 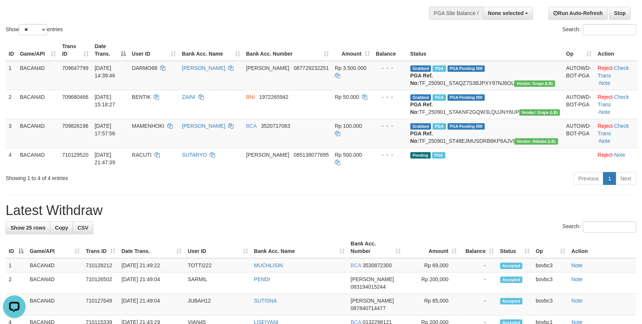 I want to click on a: Copy, so click(x=61, y=228).